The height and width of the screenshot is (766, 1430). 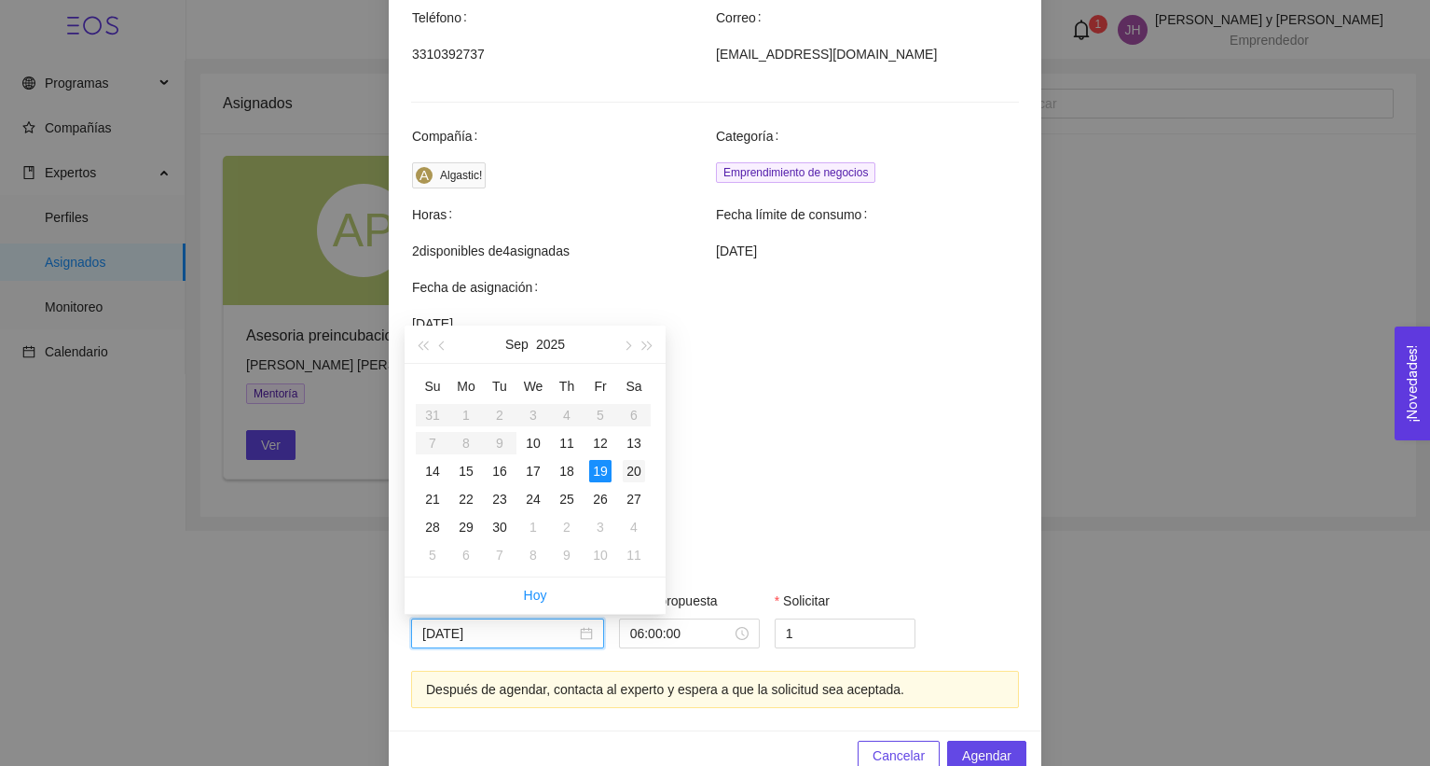 What do you see at coordinates (466, 499) in the screenshot?
I see `div: 22` at bounding box center [466, 499].